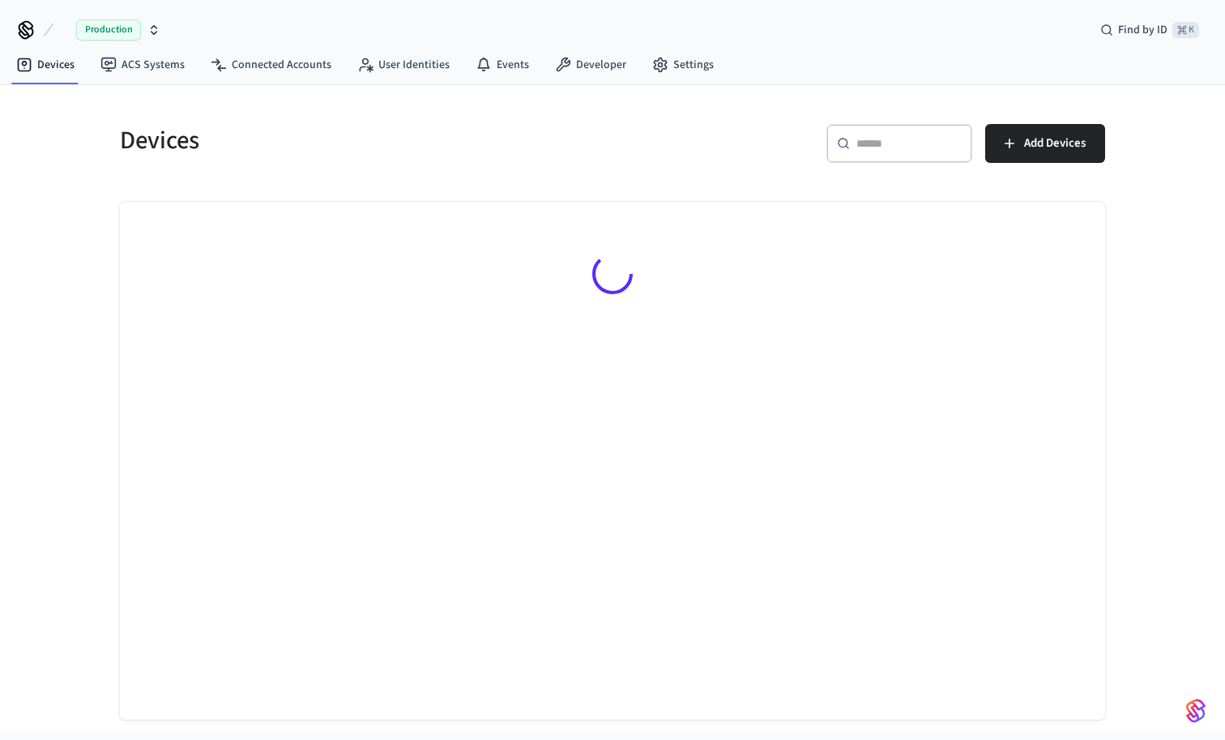 This screenshot has height=740, width=1225. Describe the element at coordinates (1045, 143) in the screenshot. I see `button: Add Devices` at that location.